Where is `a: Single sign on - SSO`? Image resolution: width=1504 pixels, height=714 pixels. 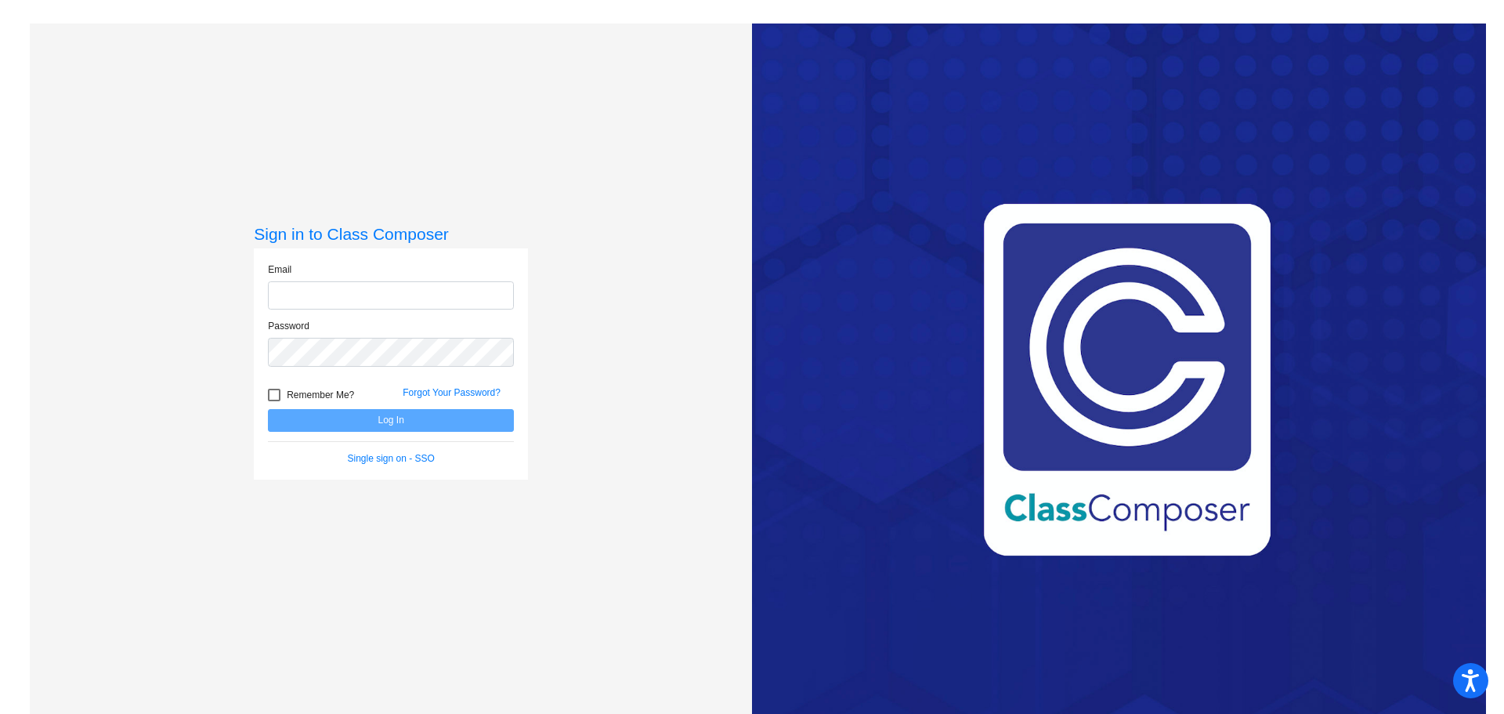 a: Single sign on - SSO is located at coordinates (391, 458).